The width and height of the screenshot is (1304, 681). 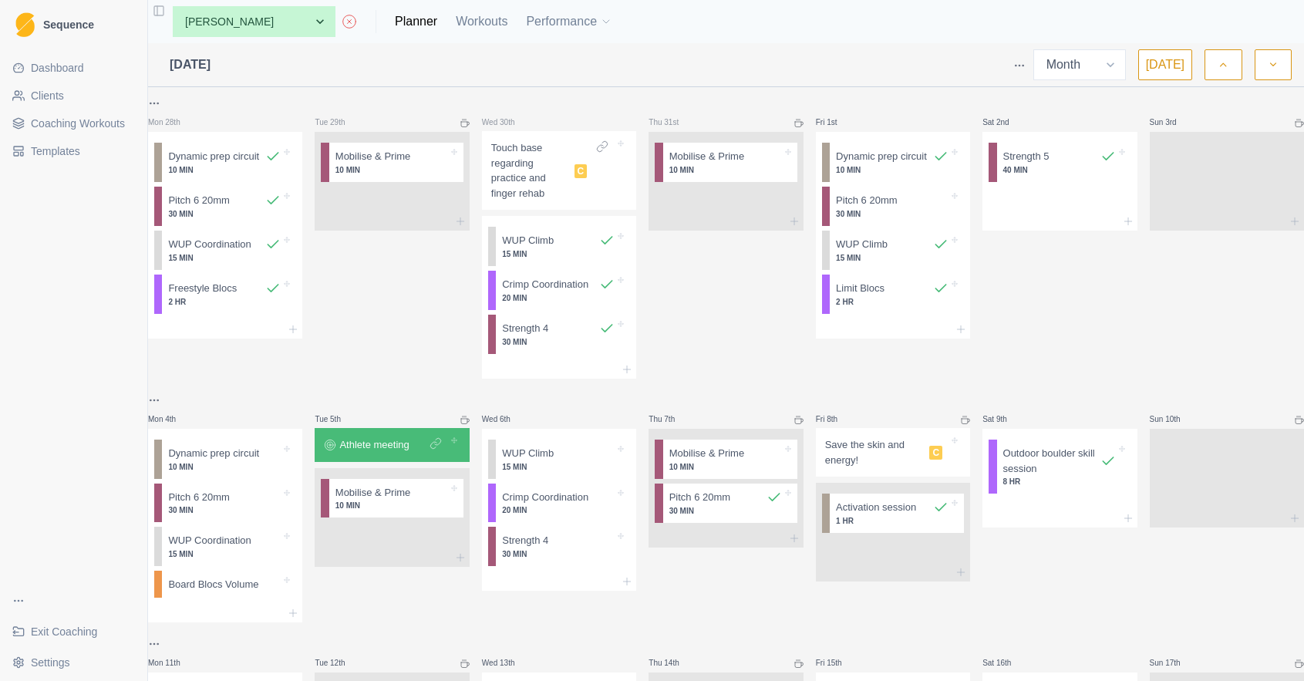 I want to click on div: Touch base regarding practice and finger rehabC, so click(x=559, y=170).